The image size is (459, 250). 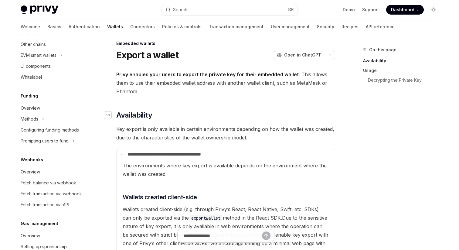 I want to click on button: Search...⌘K, so click(x=229, y=10).